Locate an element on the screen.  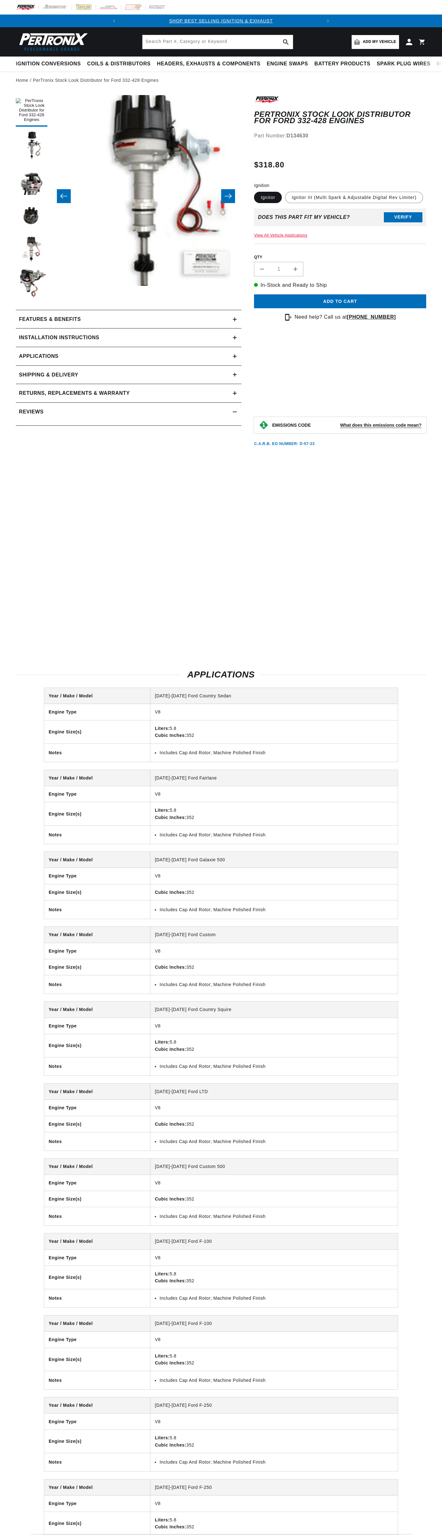
span: Battery Products is located at coordinates (342, 64).